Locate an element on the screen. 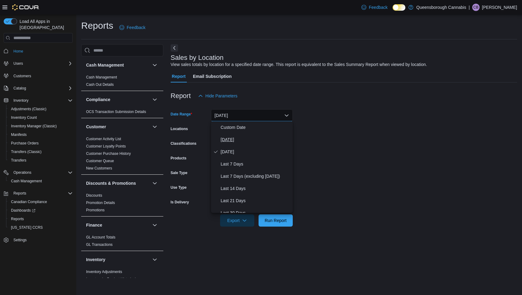  a: Customer Queue is located at coordinates (100, 161).